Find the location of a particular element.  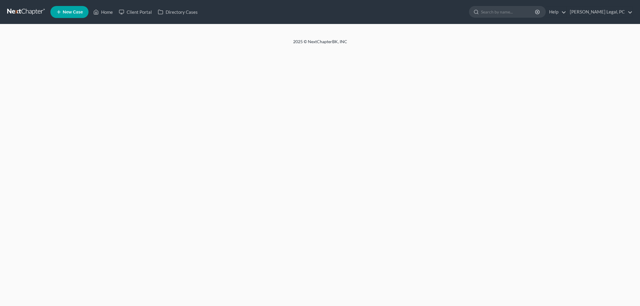

a: Directory Cases is located at coordinates (178, 12).